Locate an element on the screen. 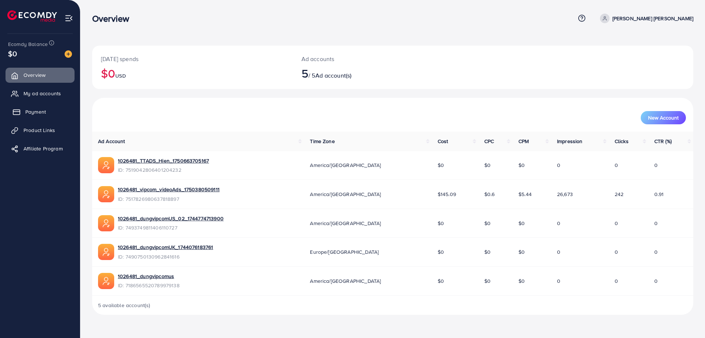 Image resolution: width=705 pixels, height=338 pixels. span: Clicks is located at coordinates (622, 141).